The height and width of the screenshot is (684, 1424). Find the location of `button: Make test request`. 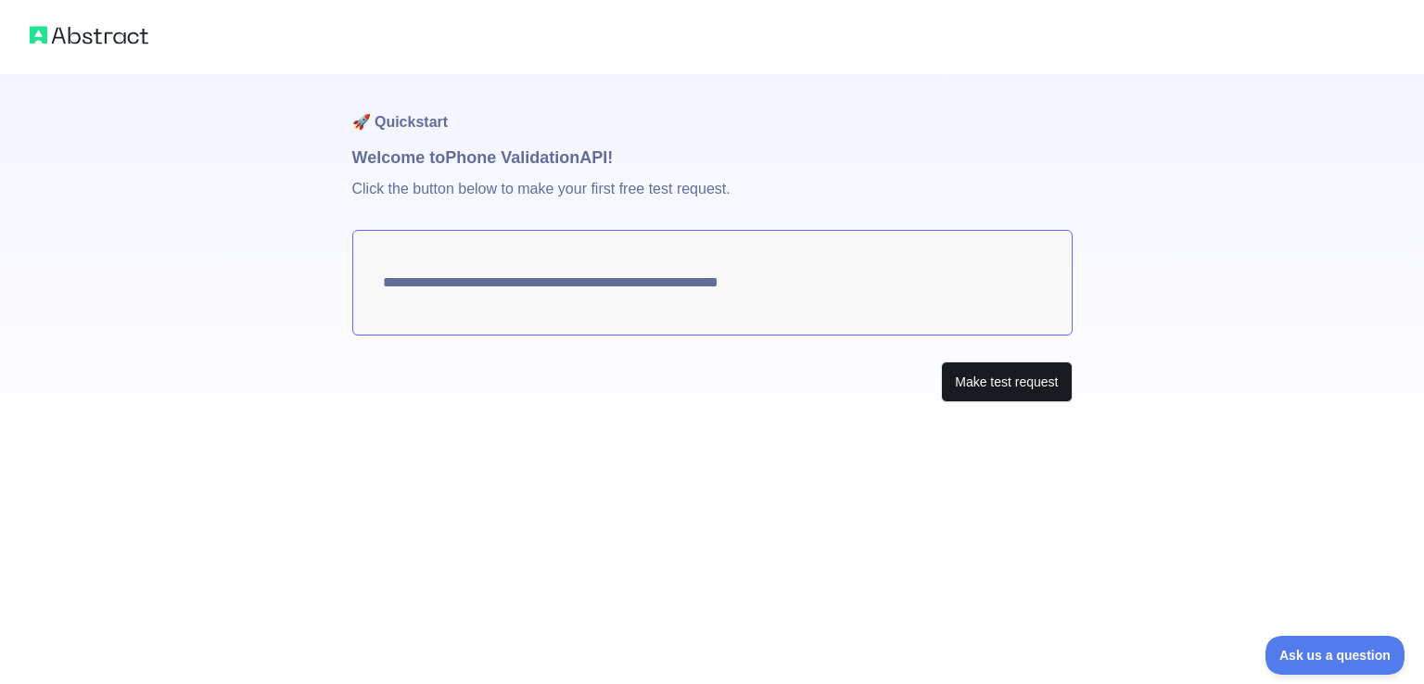

button: Make test request is located at coordinates (1006, 382).